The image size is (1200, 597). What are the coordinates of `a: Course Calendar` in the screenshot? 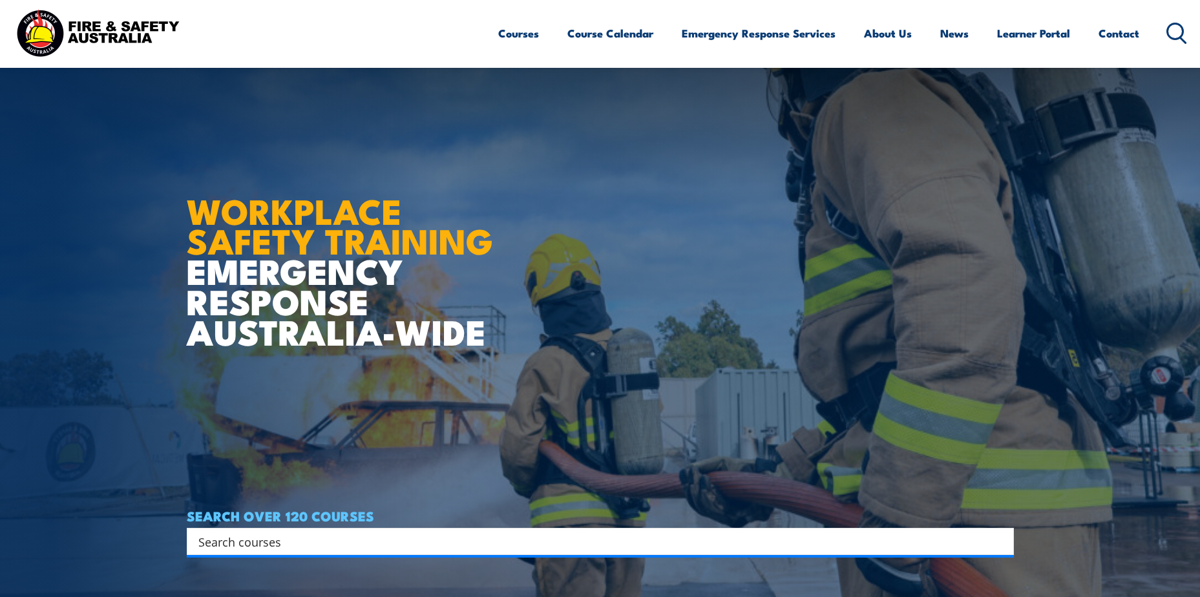 It's located at (610, 33).